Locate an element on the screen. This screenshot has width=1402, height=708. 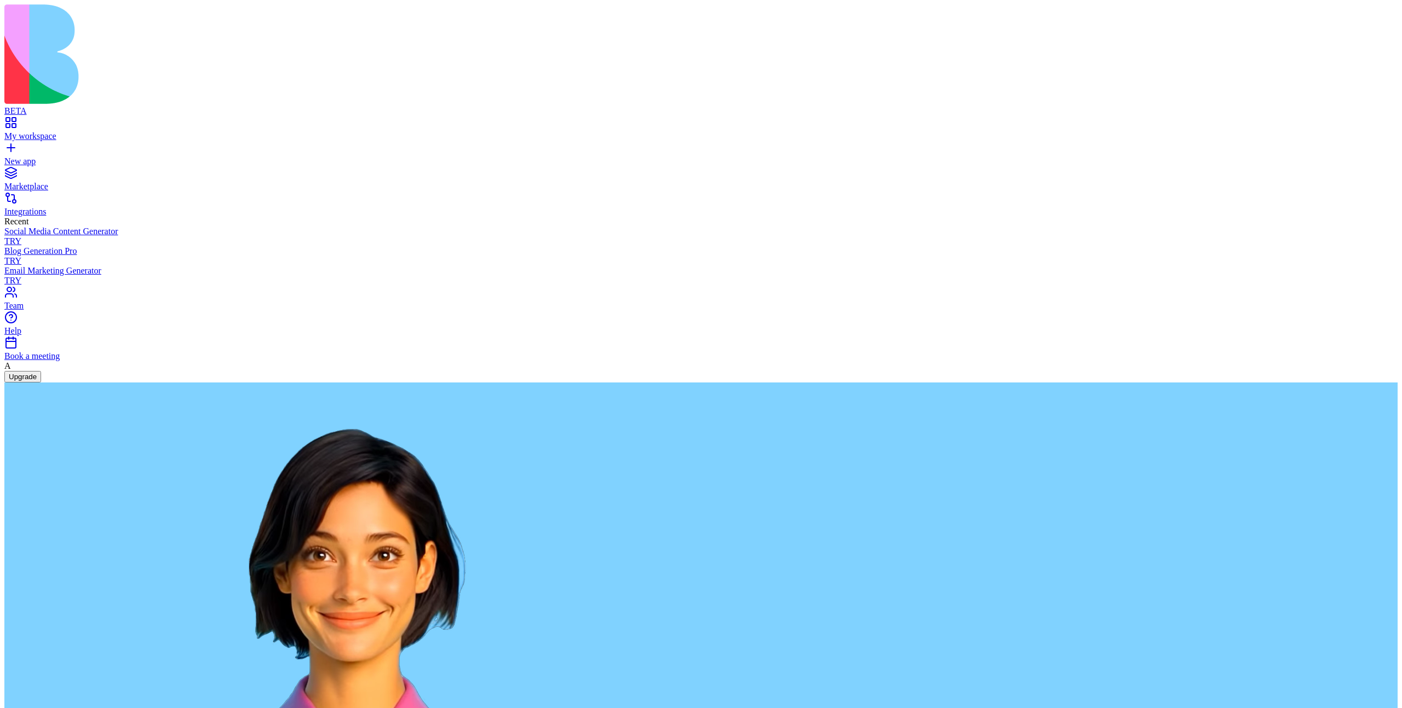
div: Social Media Content Generator is located at coordinates (701, 232).